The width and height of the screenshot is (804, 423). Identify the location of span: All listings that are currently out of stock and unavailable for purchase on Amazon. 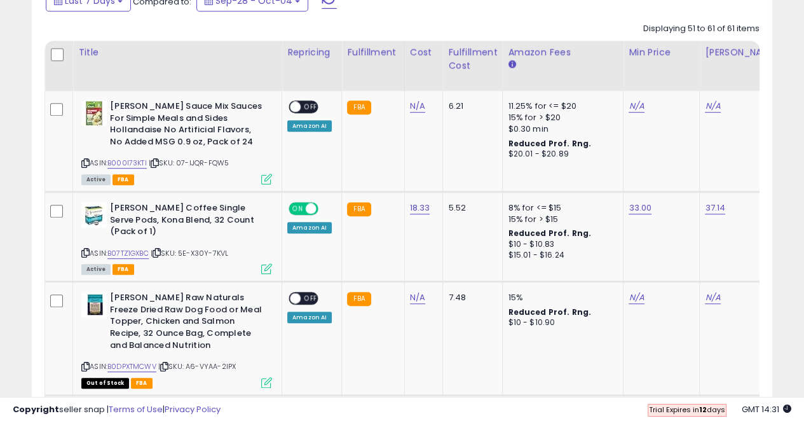
(105, 383).